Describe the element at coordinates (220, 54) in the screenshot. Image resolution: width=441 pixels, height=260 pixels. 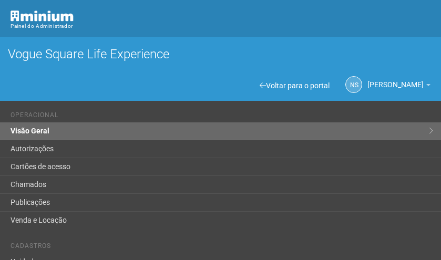
I see `h1: Vogue Square Life Experience` at that location.